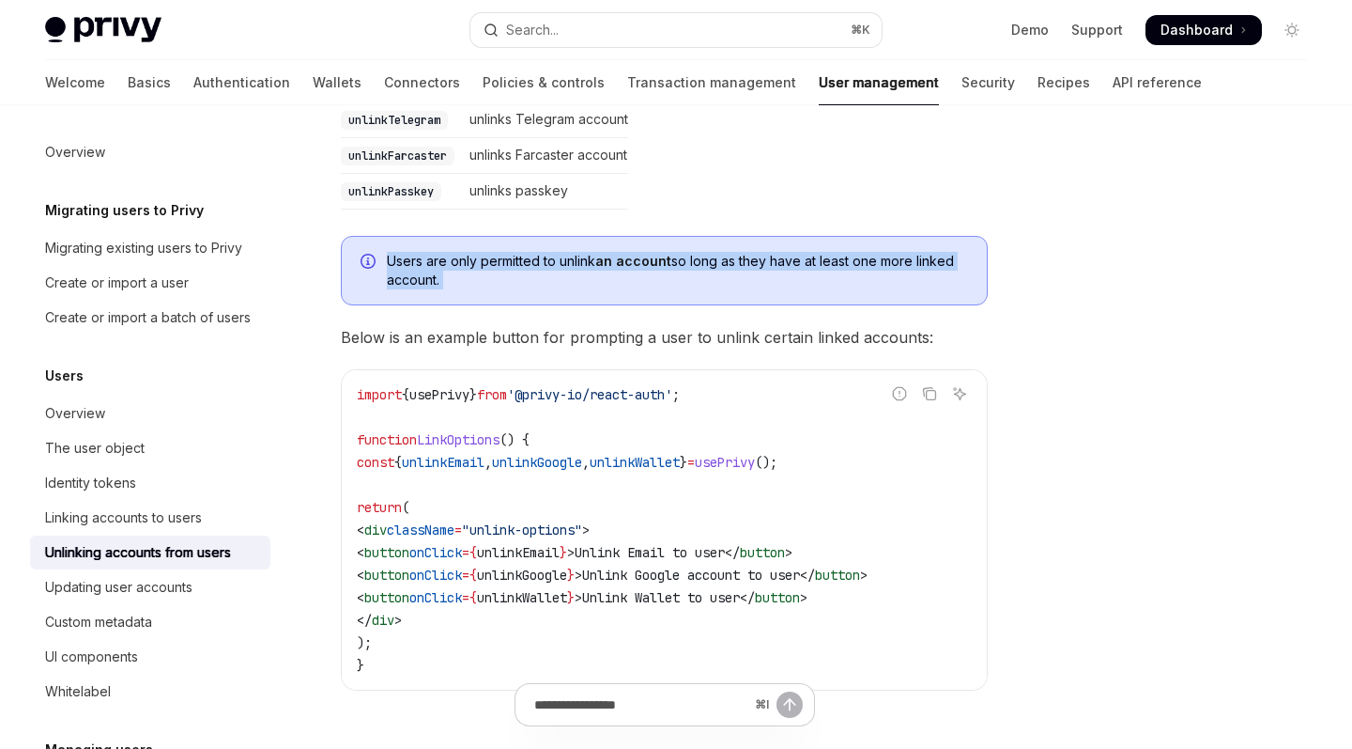 The width and height of the screenshot is (1352, 749). Describe the element at coordinates (960, 394) in the screenshot. I see `button: Ask AI` at that location.